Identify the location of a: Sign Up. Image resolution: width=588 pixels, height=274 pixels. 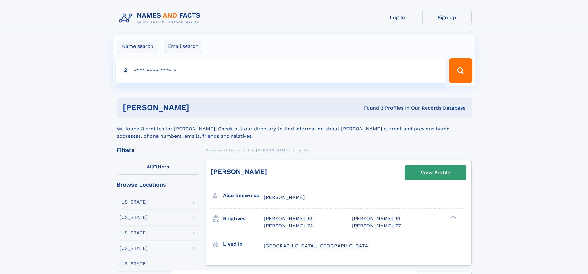
(447, 17).